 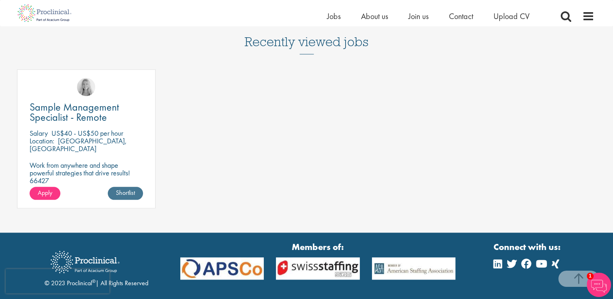 What do you see at coordinates (307, 34) in the screenshot?
I see `h3: Recently viewed jobs` at bounding box center [307, 34].